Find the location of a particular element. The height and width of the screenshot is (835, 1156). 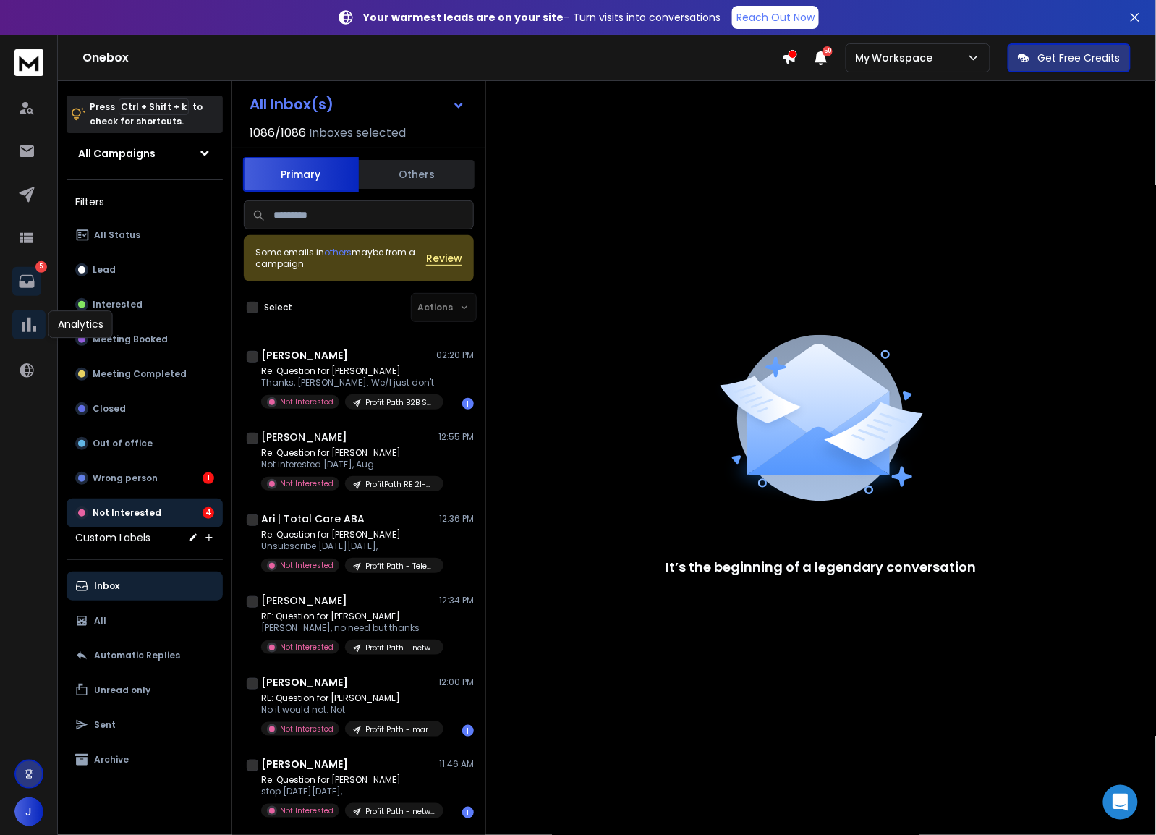

p: Meeting Booked is located at coordinates (130, 339).